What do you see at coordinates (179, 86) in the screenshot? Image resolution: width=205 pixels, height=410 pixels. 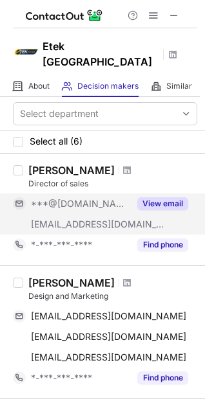 I see `span: Similar` at bounding box center [179, 86].